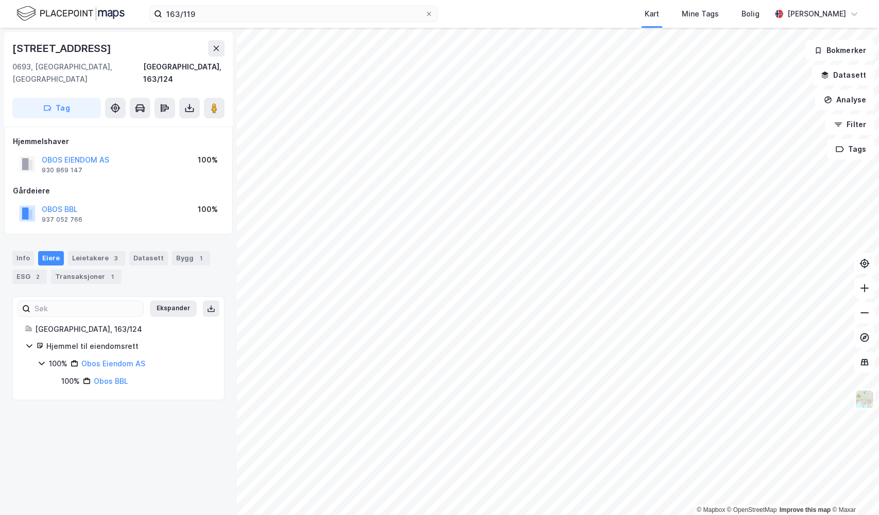 This screenshot has height=515, width=879. I want to click on input: Søk, so click(86, 309).